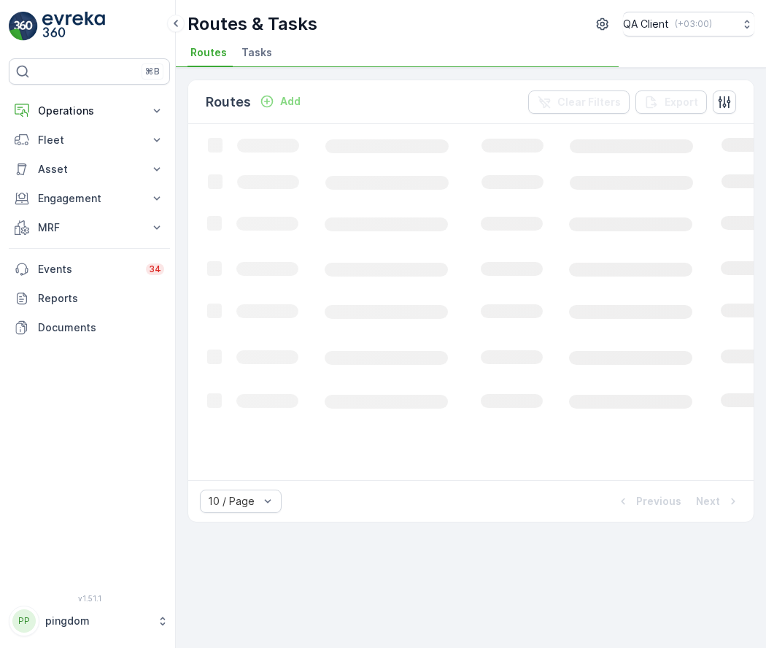 The image size is (766, 648). What do you see at coordinates (74, 26) in the screenshot?
I see `img: logo_light-DOdMpM7g.png` at bounding box center [74, 26].